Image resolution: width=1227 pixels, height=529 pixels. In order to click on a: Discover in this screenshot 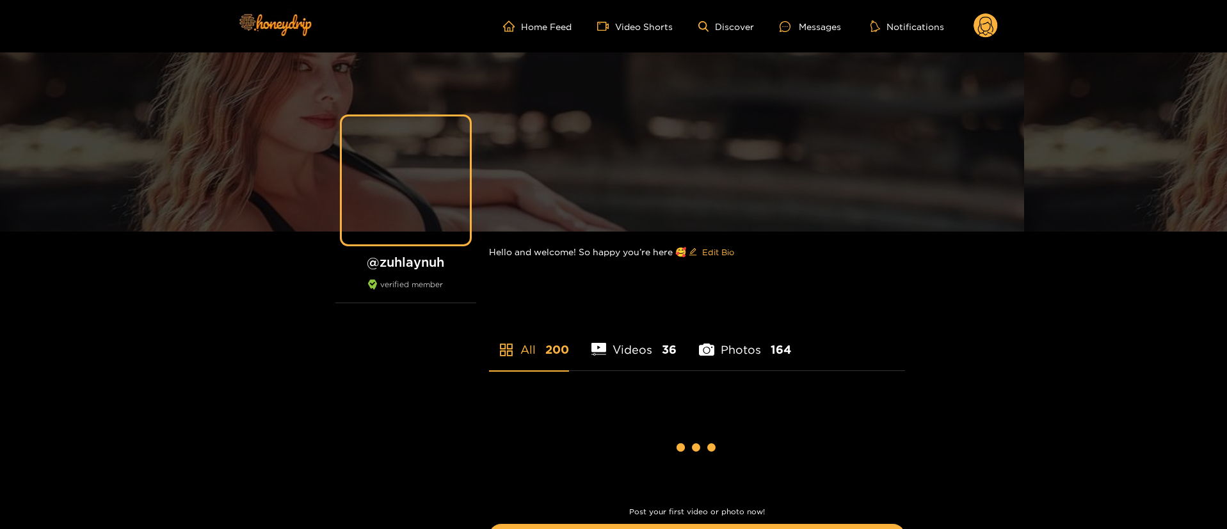, I will do `click(726, 26)`.